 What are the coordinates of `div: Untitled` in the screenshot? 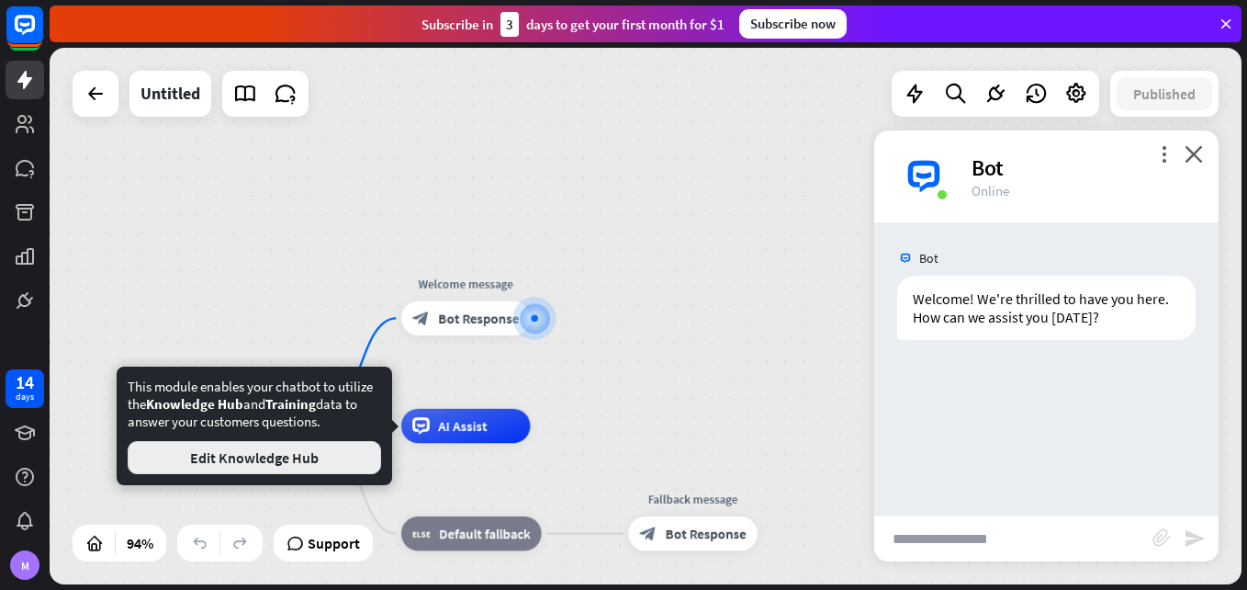 It's located at (170, 94).